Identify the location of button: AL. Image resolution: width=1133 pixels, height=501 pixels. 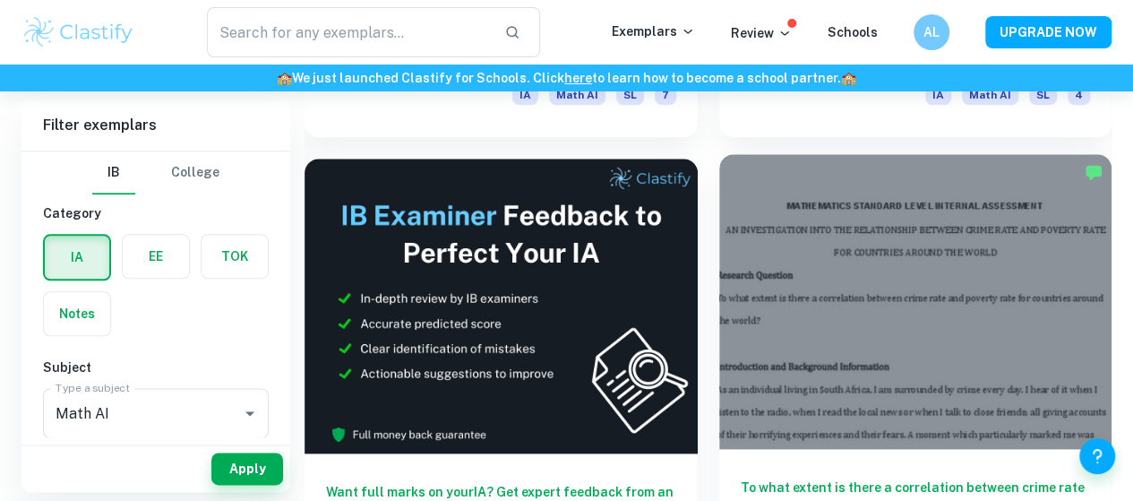
(932, 32).